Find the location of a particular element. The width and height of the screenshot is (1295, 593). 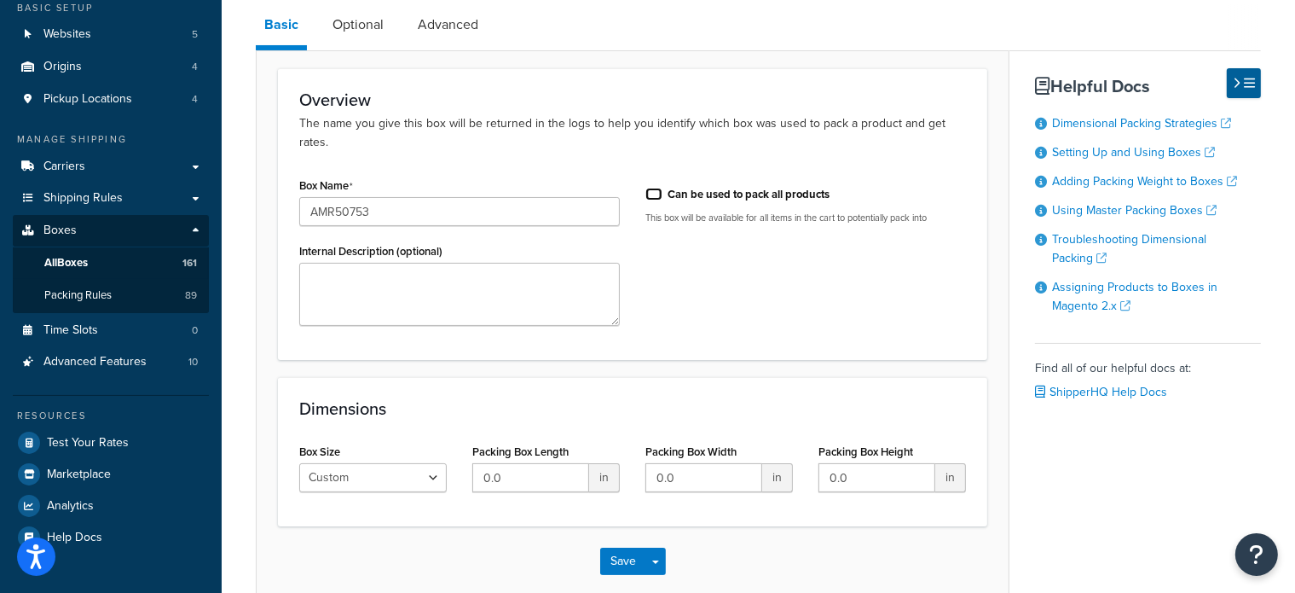

p: The name you give this box will be returned in the logs to help you identify which box was used t... is located at coordinates (633, 133).